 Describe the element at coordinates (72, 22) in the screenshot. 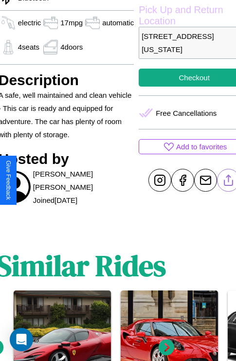

I see `p: 17 mpg` at that location.